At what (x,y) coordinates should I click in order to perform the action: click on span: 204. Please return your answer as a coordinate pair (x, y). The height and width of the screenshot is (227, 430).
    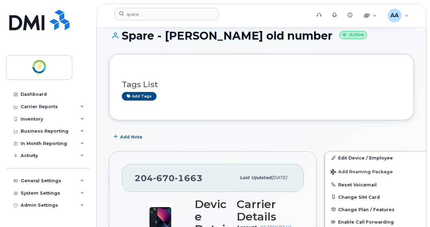
    Looking at the image, I should click on (169, 178).